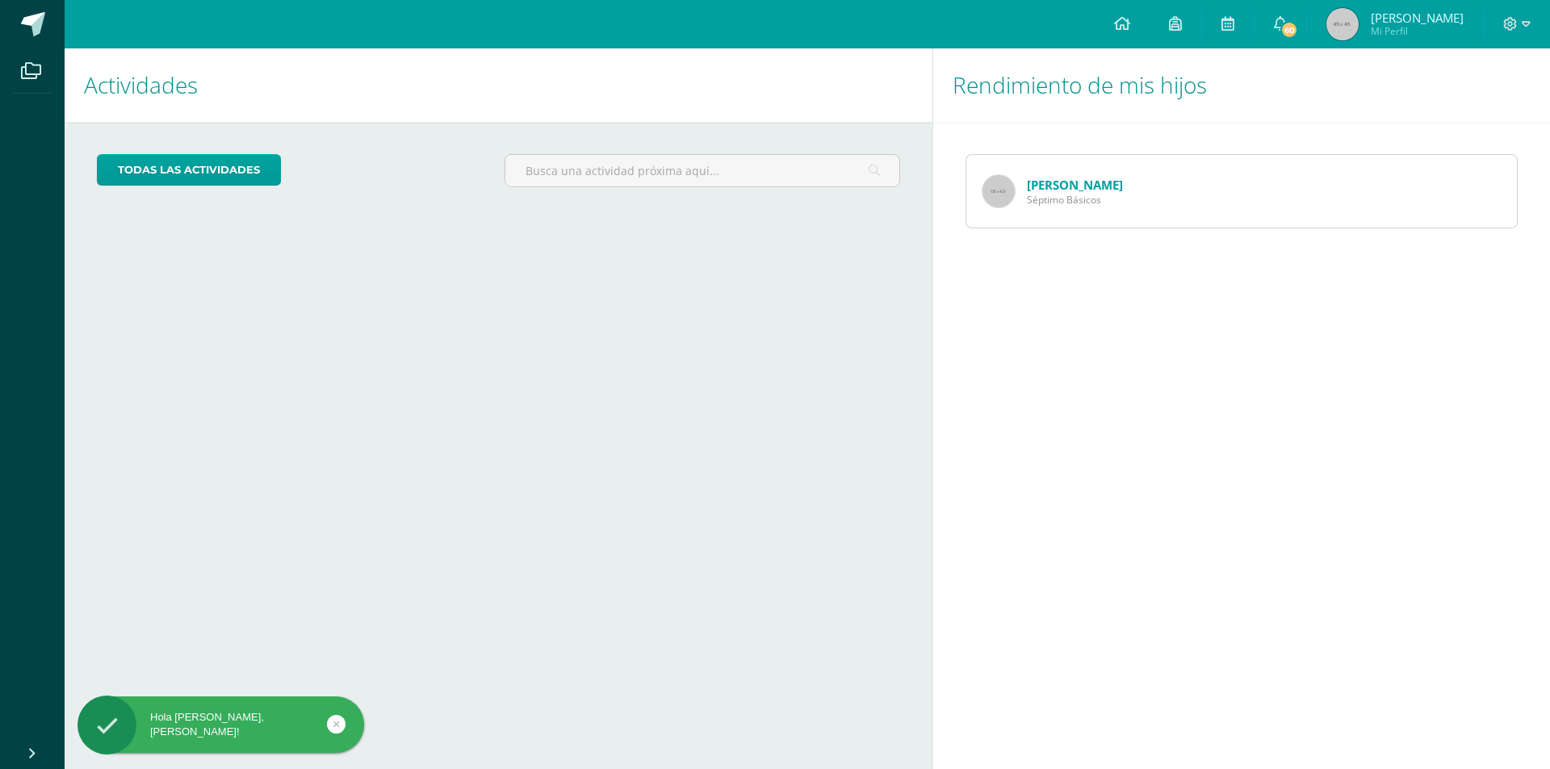  Describe the element at coordinates (1074, 199) in the screenshot. I see `span: Séptimo Básicos` at that location.